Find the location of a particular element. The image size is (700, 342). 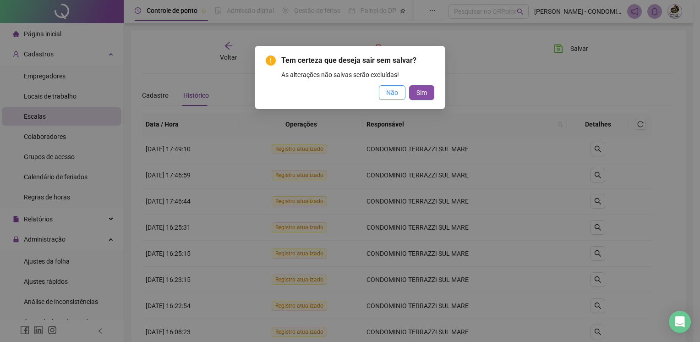

button: Não is located at coordinates (392, 93).